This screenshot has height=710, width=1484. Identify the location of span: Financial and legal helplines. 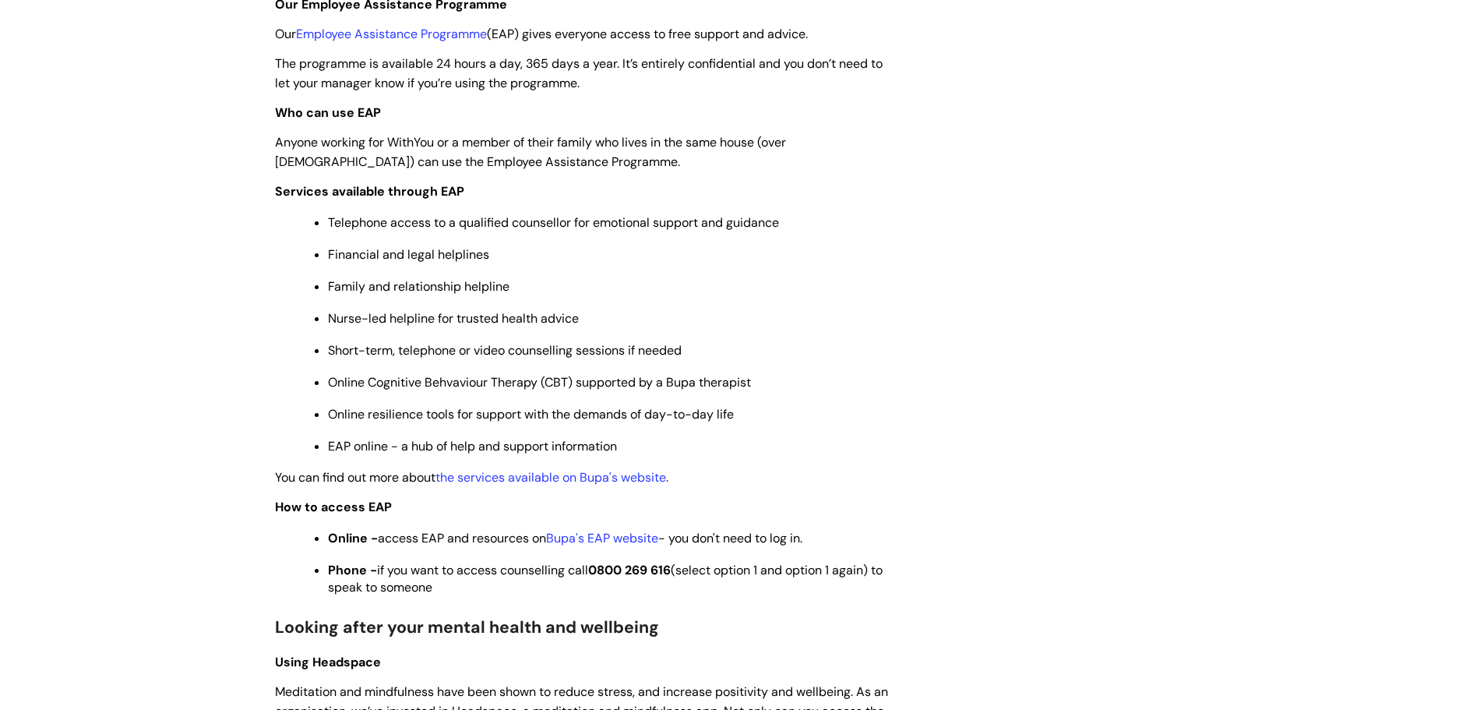
(408, 254).